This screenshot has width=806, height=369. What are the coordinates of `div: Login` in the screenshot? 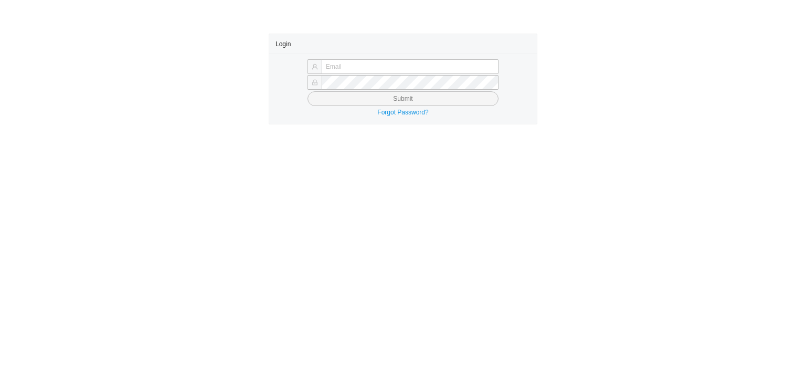 It's located at (403, 44).